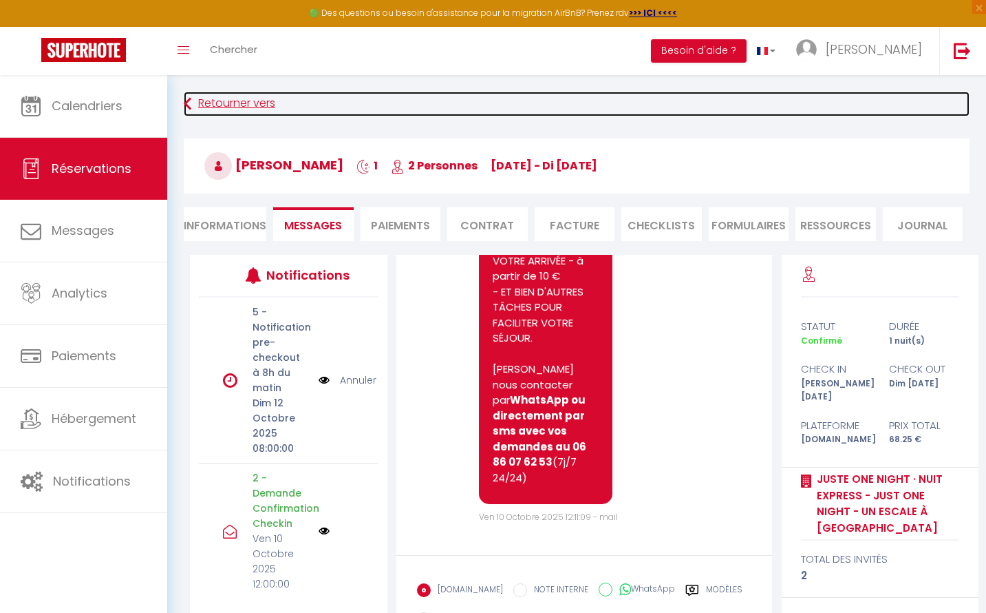 Image resolution: width=986 pixels, height=613 pixels. What do you see at coordinates (281, 500) in the screenshot?
I see `p: 2 - Demande Confirmation Checkin` at bounding box center [281, 500].